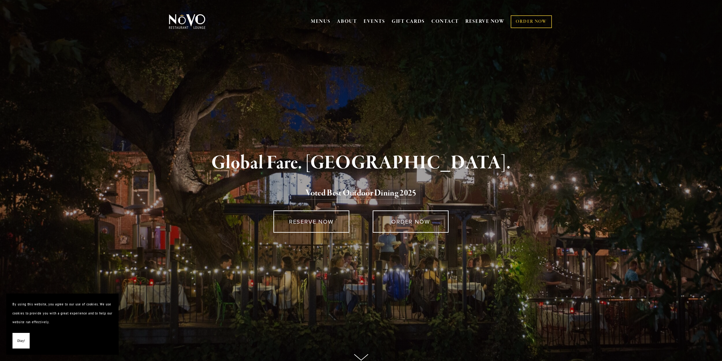 The width and height of the screenshot is (722, 361). Describe the element at coordinates (374, 22) in the screenshot. I see `a: EVENTS` at that location.